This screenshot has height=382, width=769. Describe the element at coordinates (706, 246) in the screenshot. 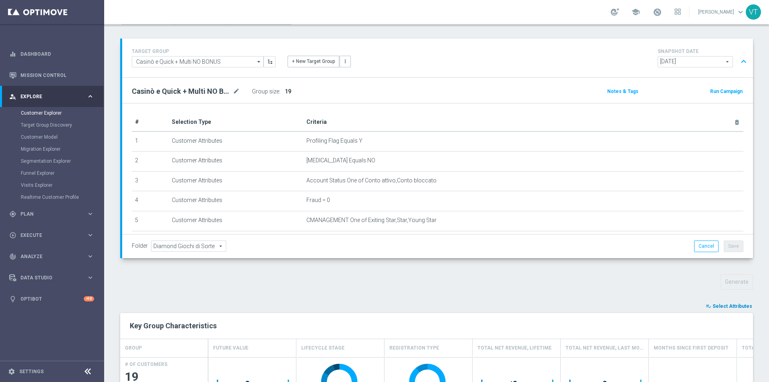

I see `button: Cancel` at that location.